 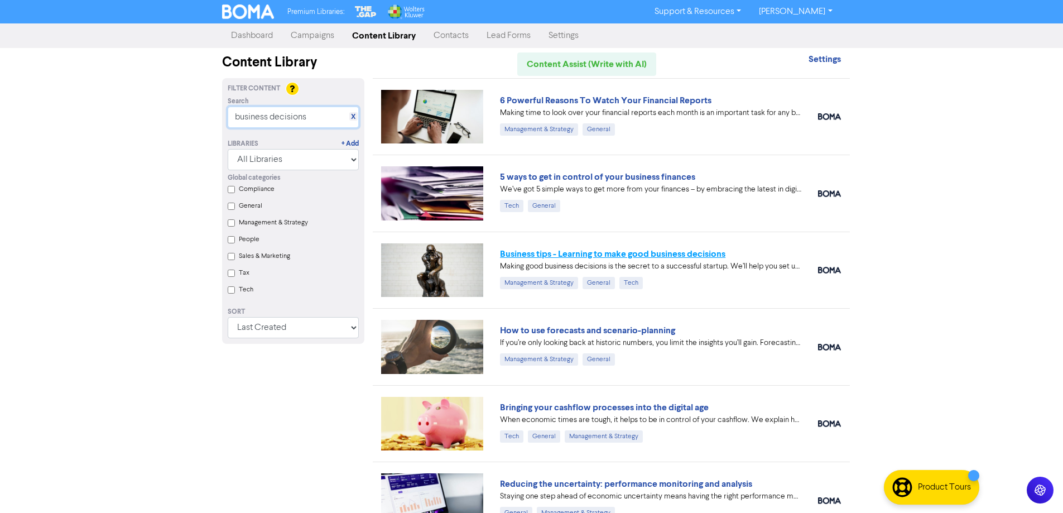 I want to click on img: BOMA Logo, so click(x=248, y=12).